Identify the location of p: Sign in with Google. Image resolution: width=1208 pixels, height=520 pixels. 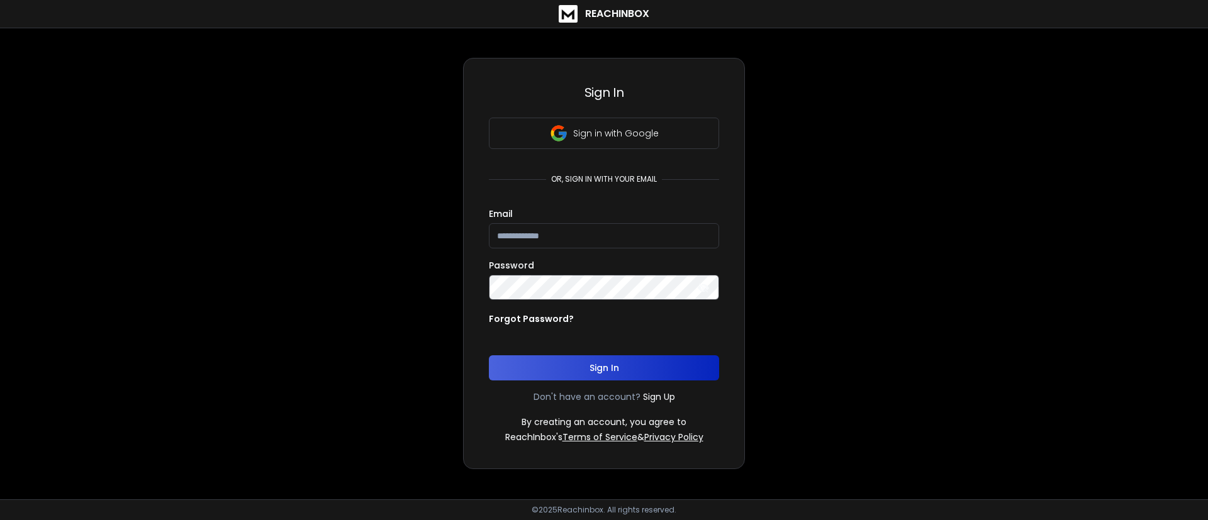
(616, 133).